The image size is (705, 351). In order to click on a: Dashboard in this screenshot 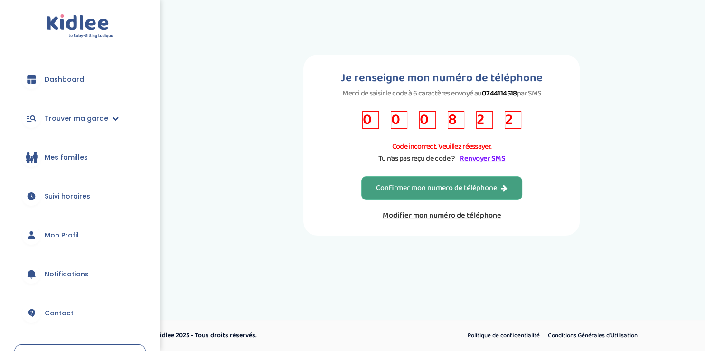, I will do `click(80, 79)`.